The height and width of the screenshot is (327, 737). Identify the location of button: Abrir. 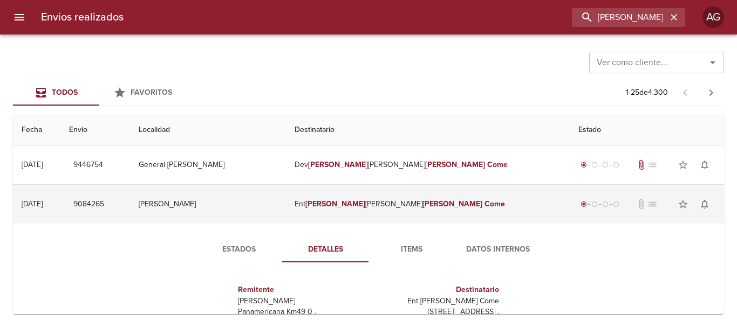
(712, 63).